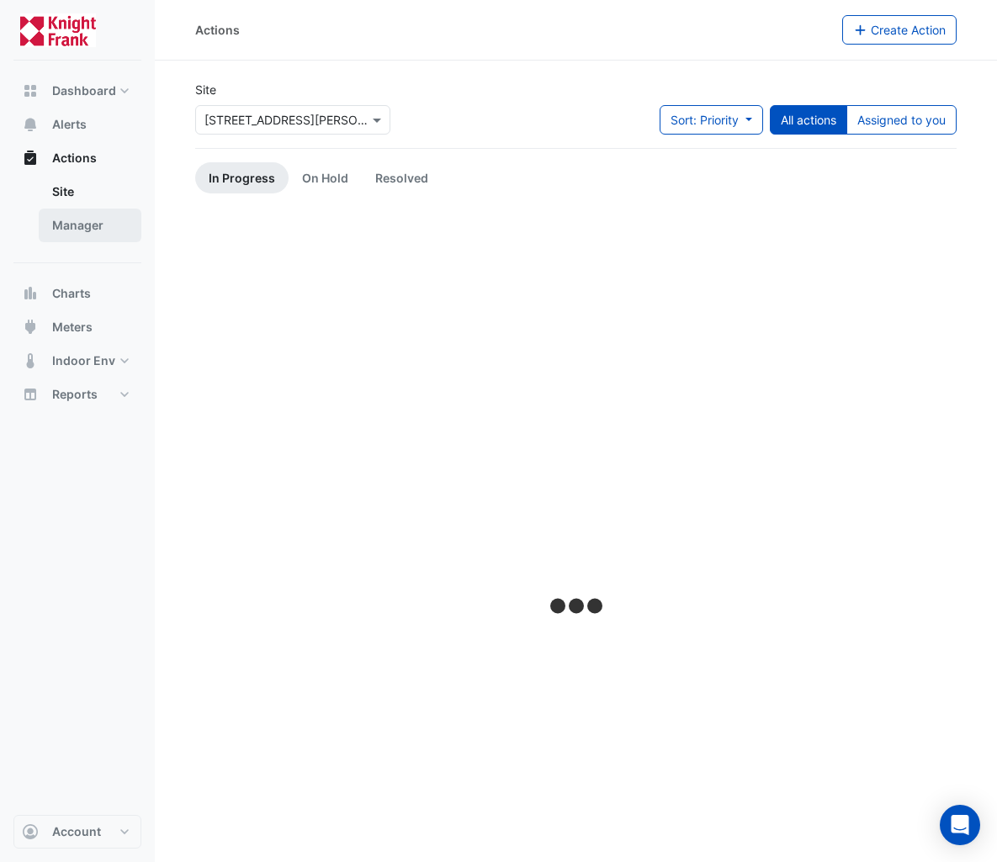  What do you see at coordinates (901, 119) in the screenshot?
I see `button: Assigned to you` at bounding box center [901, 119].